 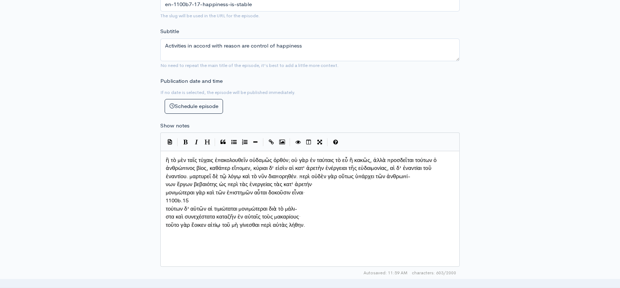 What do you see at coordinates (282, 142) in the screenshot?
I see `button: Insert Image` at bounding box center [282, 142].